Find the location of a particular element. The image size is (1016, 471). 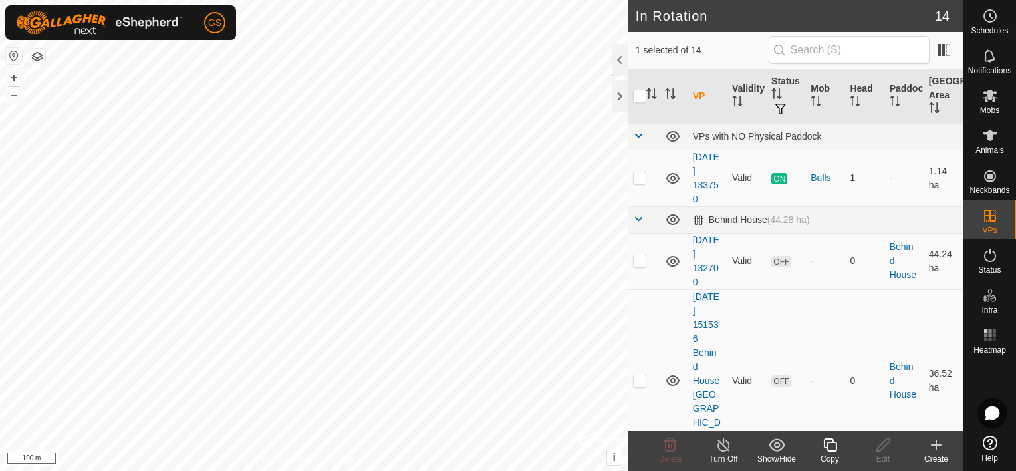

img: Gallagher Logo is located at coordinates (99, 23).